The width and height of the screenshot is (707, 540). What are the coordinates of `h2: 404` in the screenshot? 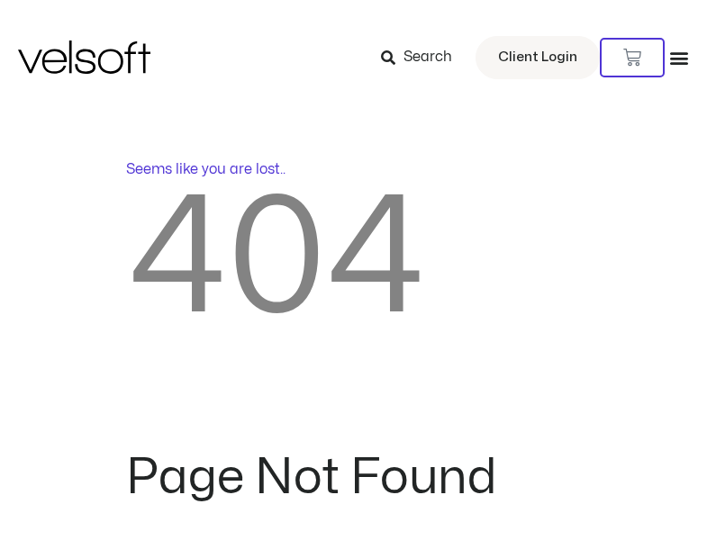 It's located at (354, 260).